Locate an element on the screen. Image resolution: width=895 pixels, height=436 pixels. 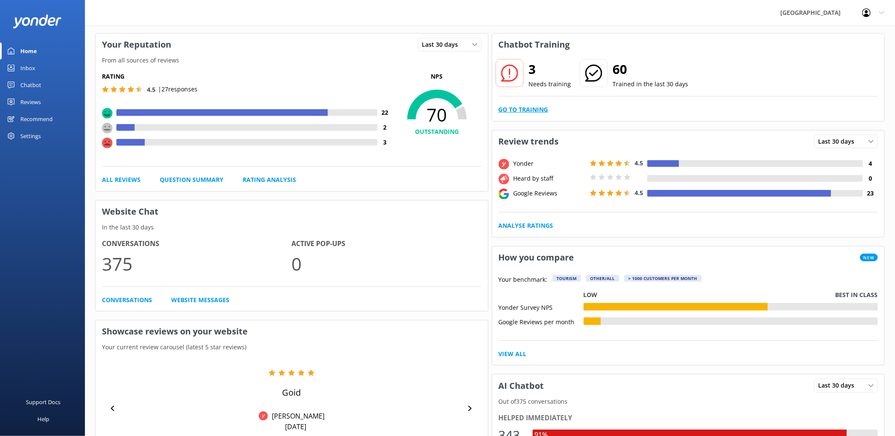
h5: Rating is located at coordinates (247, 76).